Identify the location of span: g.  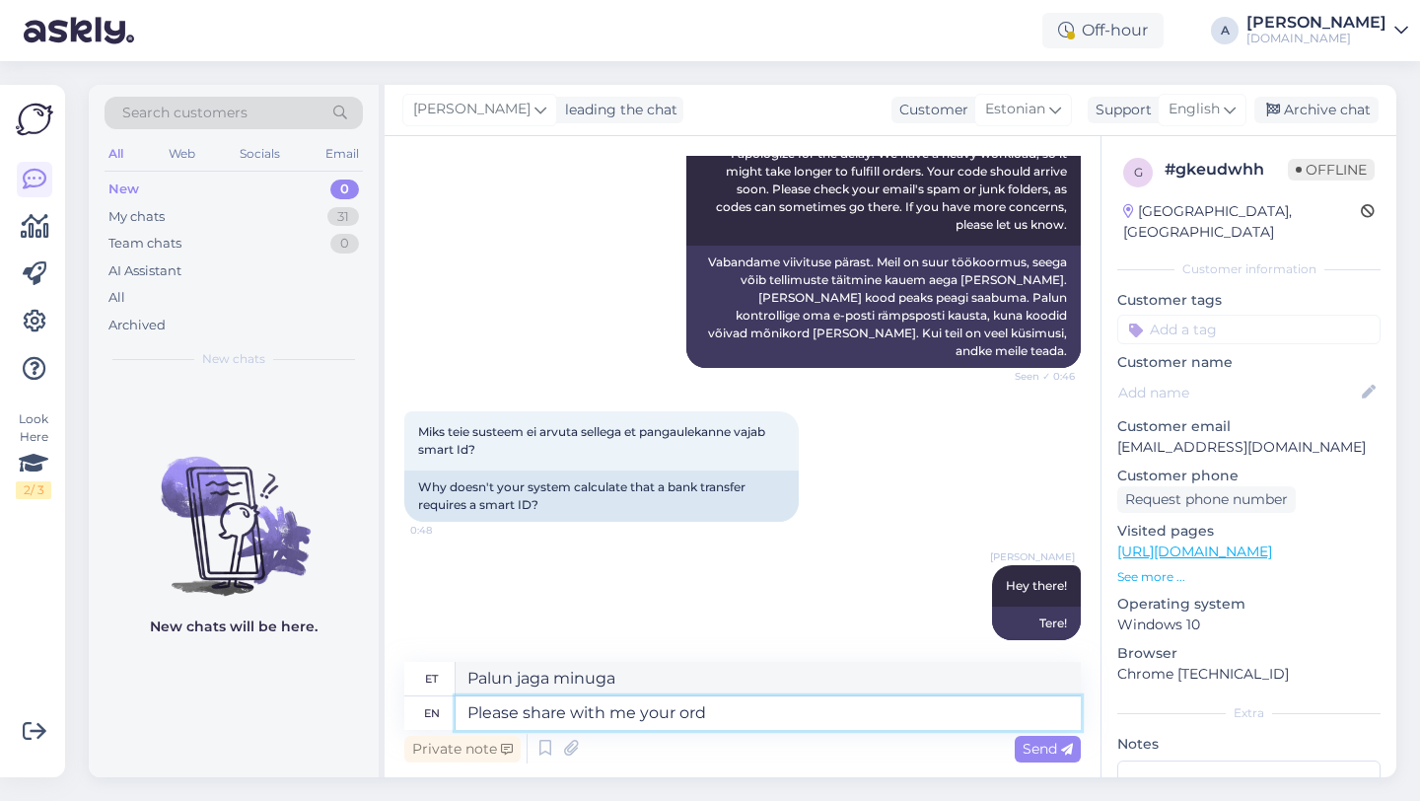
(1138, 172).